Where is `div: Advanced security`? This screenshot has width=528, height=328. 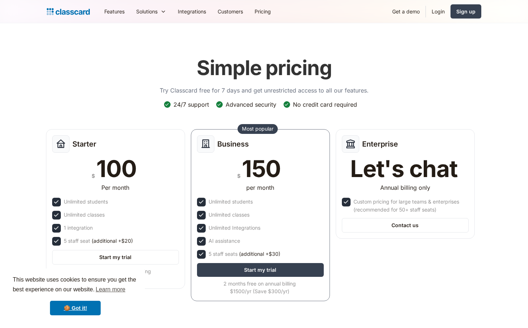
div: Advanced security is located at coordinates (251, 104).